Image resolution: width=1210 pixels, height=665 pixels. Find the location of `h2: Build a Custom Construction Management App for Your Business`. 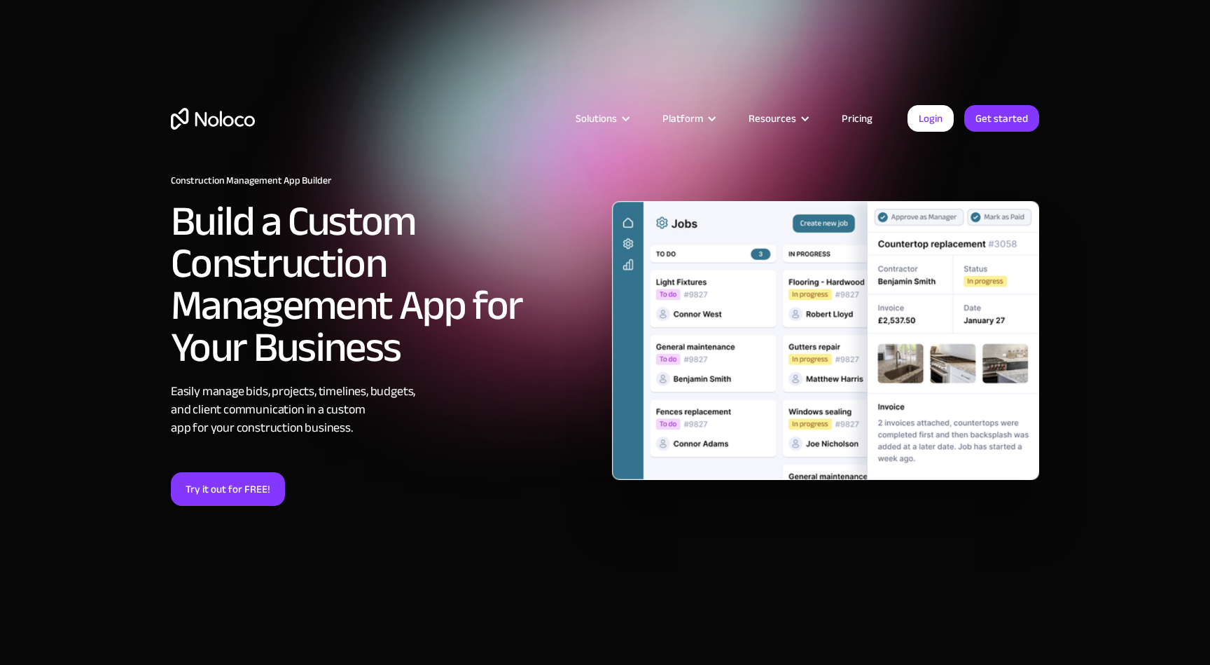

h2: Build a Custom Construction Management App for Your Business is located at coordinates (384, 284).